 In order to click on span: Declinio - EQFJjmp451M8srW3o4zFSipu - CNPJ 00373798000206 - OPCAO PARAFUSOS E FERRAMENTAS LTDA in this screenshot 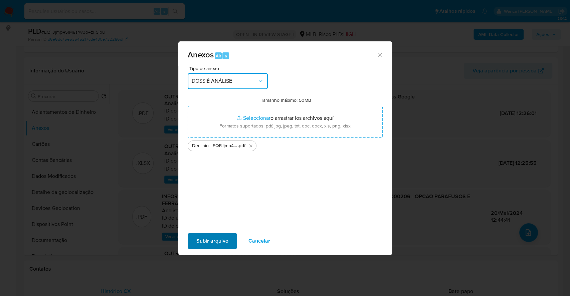, I will do `click(215, 146)`.